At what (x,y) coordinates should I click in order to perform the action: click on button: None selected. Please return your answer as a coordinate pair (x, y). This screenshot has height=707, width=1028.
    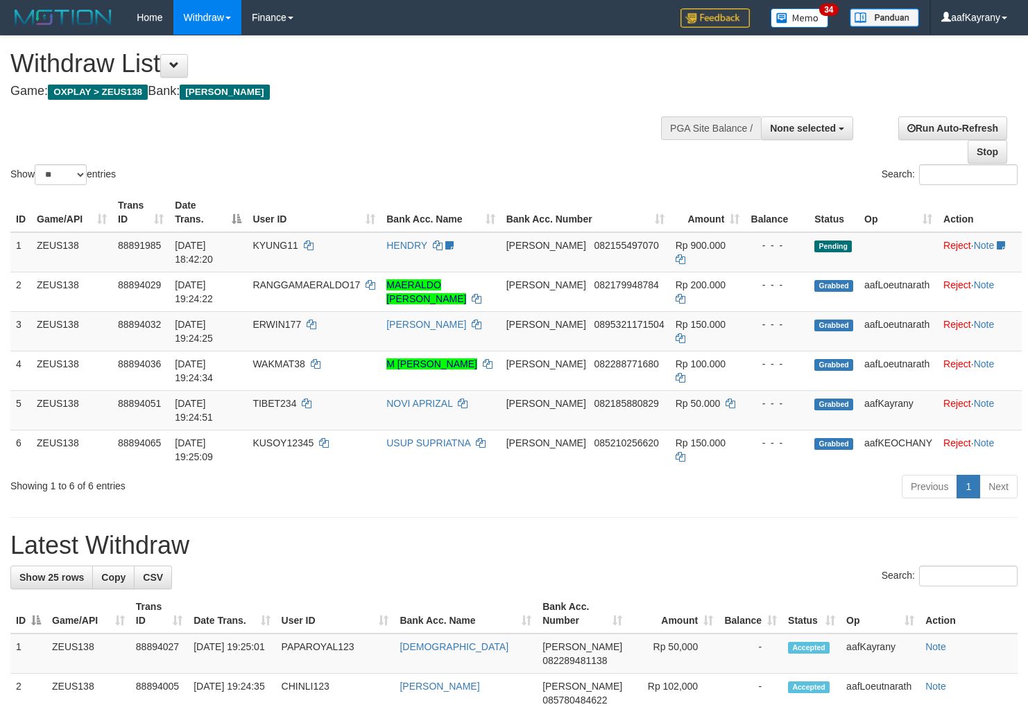
    Looking at the image, I should click on (806, 128).